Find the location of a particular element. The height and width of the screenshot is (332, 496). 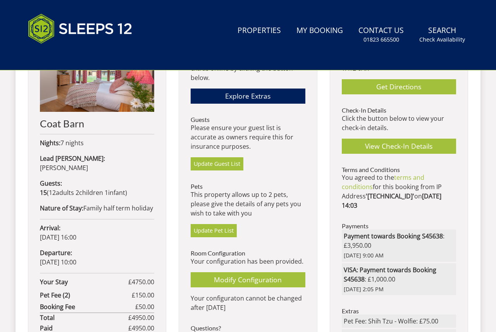

small: Check Availability is located at coordinates (442, 40).